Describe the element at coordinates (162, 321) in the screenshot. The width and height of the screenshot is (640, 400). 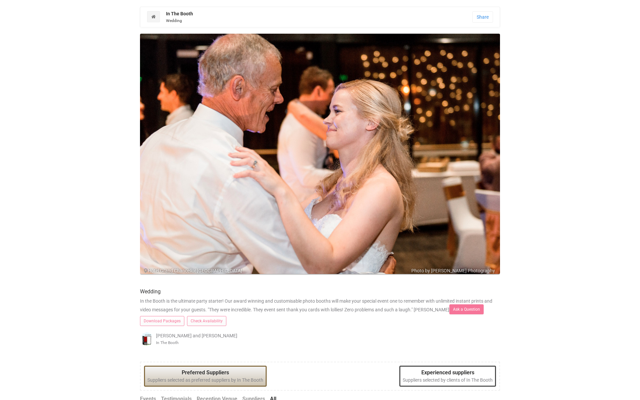
I see `a: Download Packages` at that location.